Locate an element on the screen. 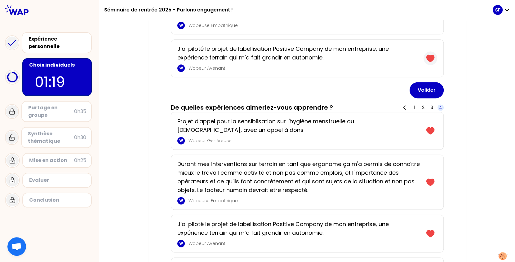 The image size is (515, 262). span: 4 is located at coordinates (441, 108).